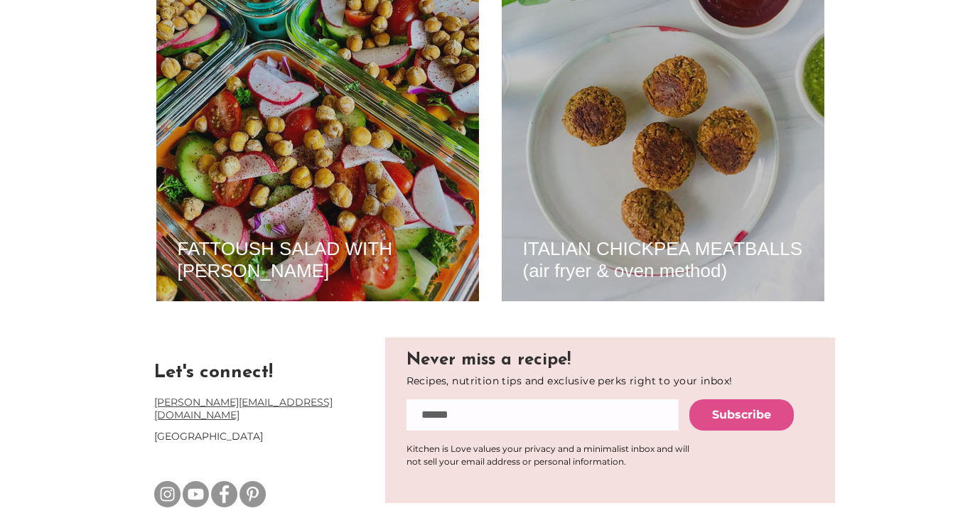 The height and width of the screenshot is (508, 980). What do you see at coordinates (663, 259) in the screenshot?
I see `a: ITALIAN CHICKPEA MEATBALLS (air fryer & oven method)` at bounding box center [663, 259].